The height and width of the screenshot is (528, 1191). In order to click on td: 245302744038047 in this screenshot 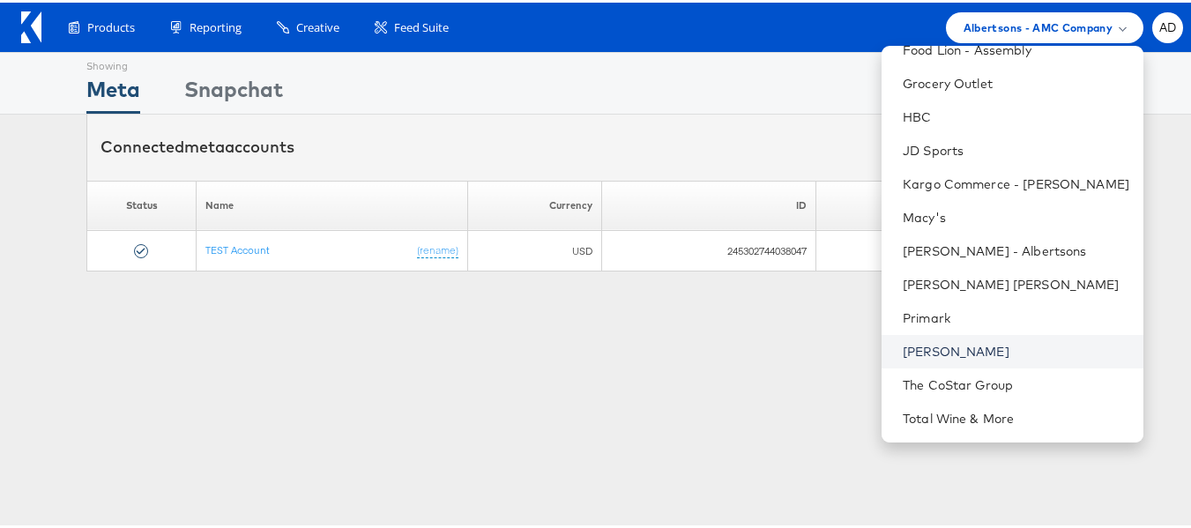, I will do `click(709, 249)`.